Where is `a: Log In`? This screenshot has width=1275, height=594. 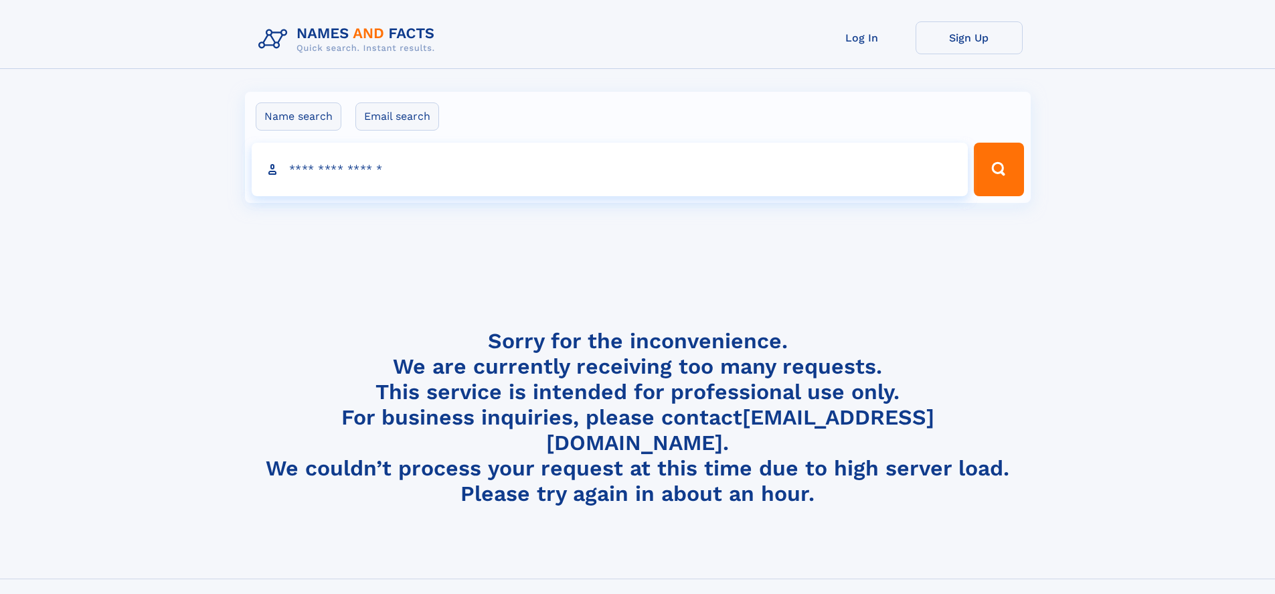 a: Log In is located at coordinates (862, 37).